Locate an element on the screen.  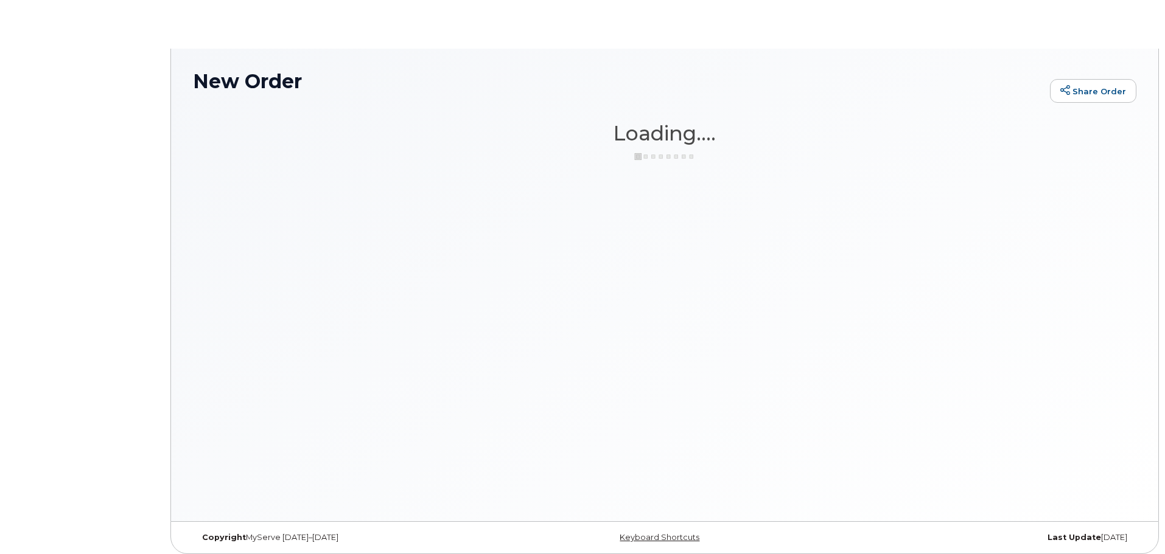
a: Keyboard Shortcuts is located at coordinates (659, 537).